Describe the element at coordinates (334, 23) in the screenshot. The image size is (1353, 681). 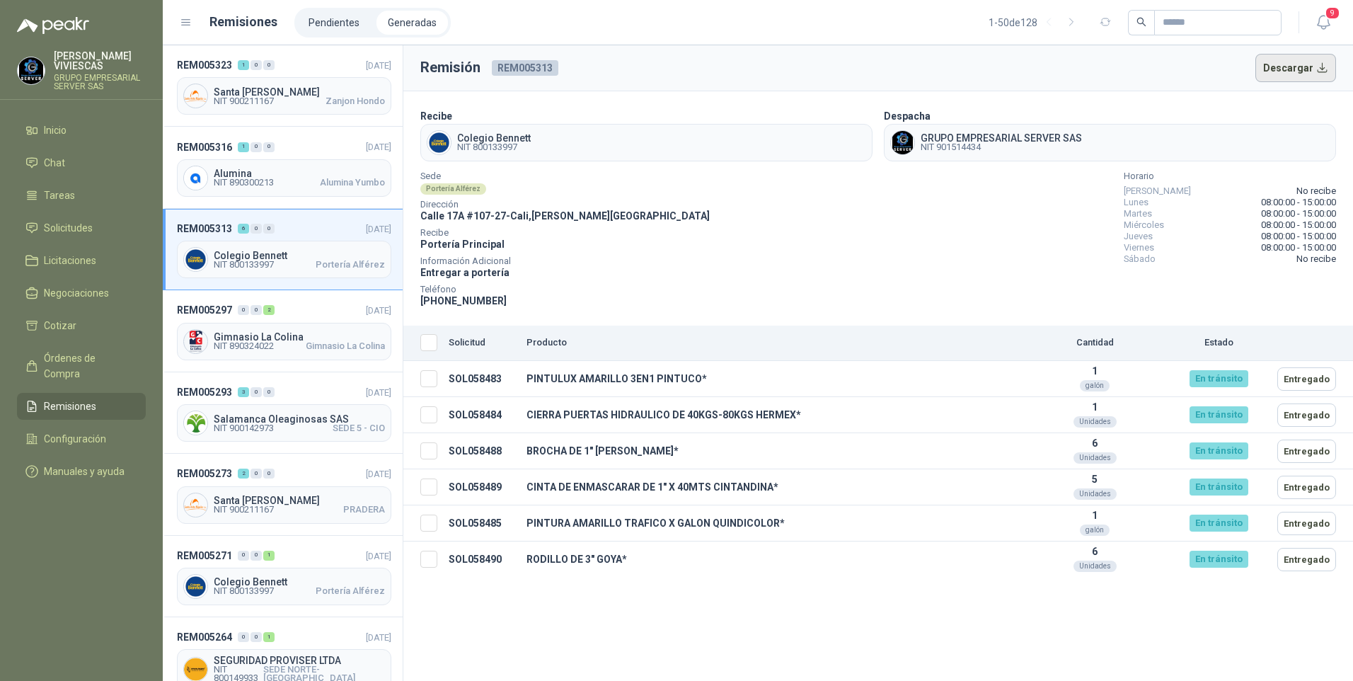
I see `a: Pendientes` at that location.